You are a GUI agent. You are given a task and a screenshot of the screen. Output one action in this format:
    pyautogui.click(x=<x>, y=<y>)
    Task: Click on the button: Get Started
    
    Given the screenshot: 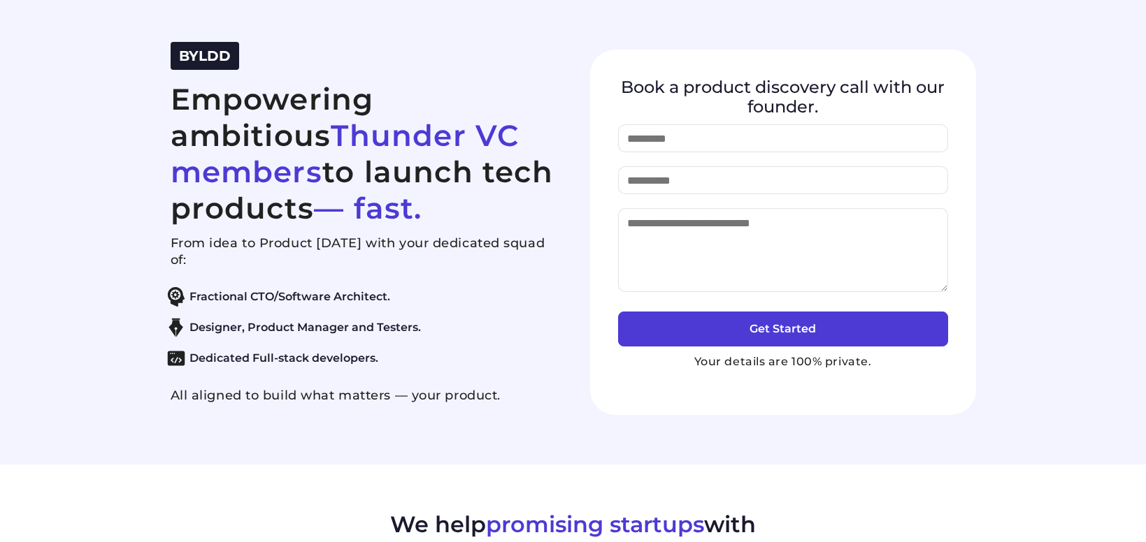 What is the action you would take?
    pyautogui.click(x=783, y=329)
    